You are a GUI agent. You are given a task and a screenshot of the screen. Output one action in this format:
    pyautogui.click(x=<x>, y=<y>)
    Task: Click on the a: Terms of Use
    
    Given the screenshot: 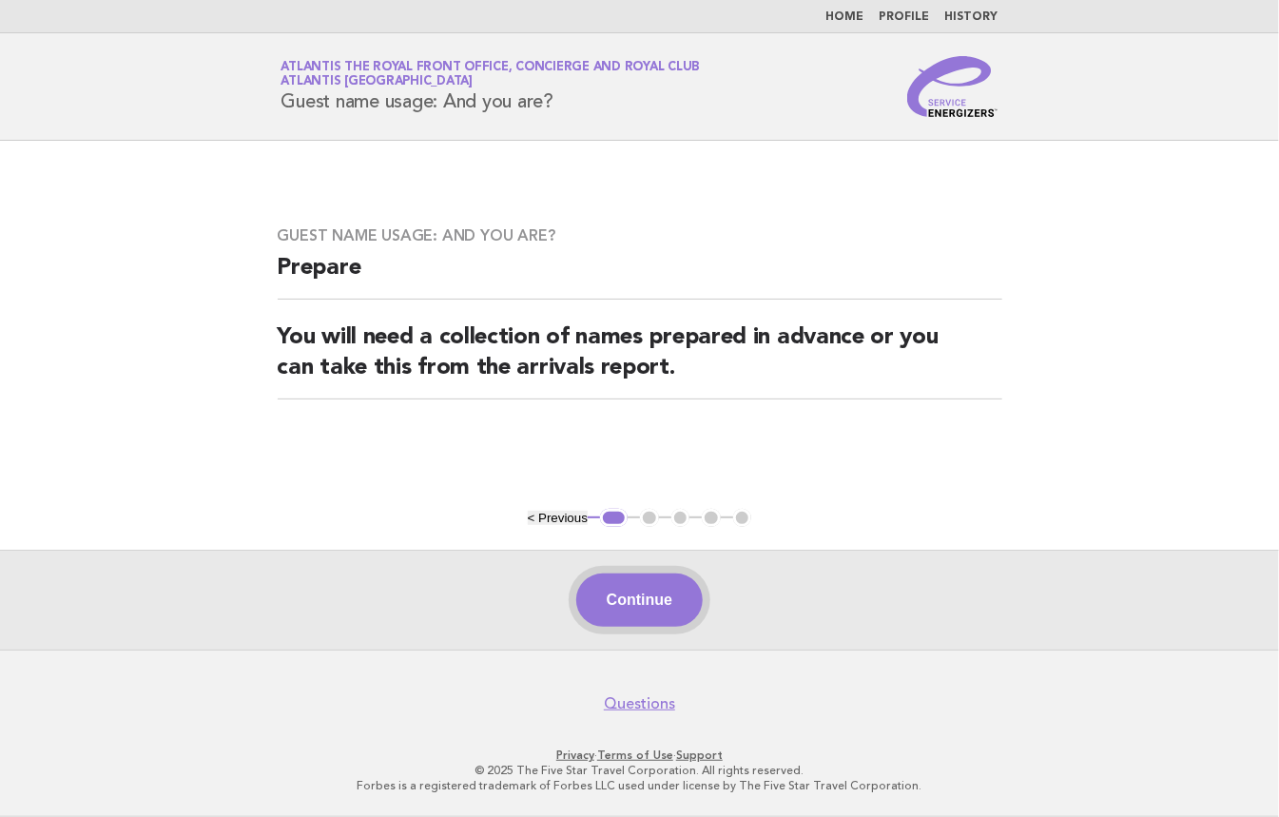 What is the action you would take?
    pyautogui.click(x=635, y=755)
    